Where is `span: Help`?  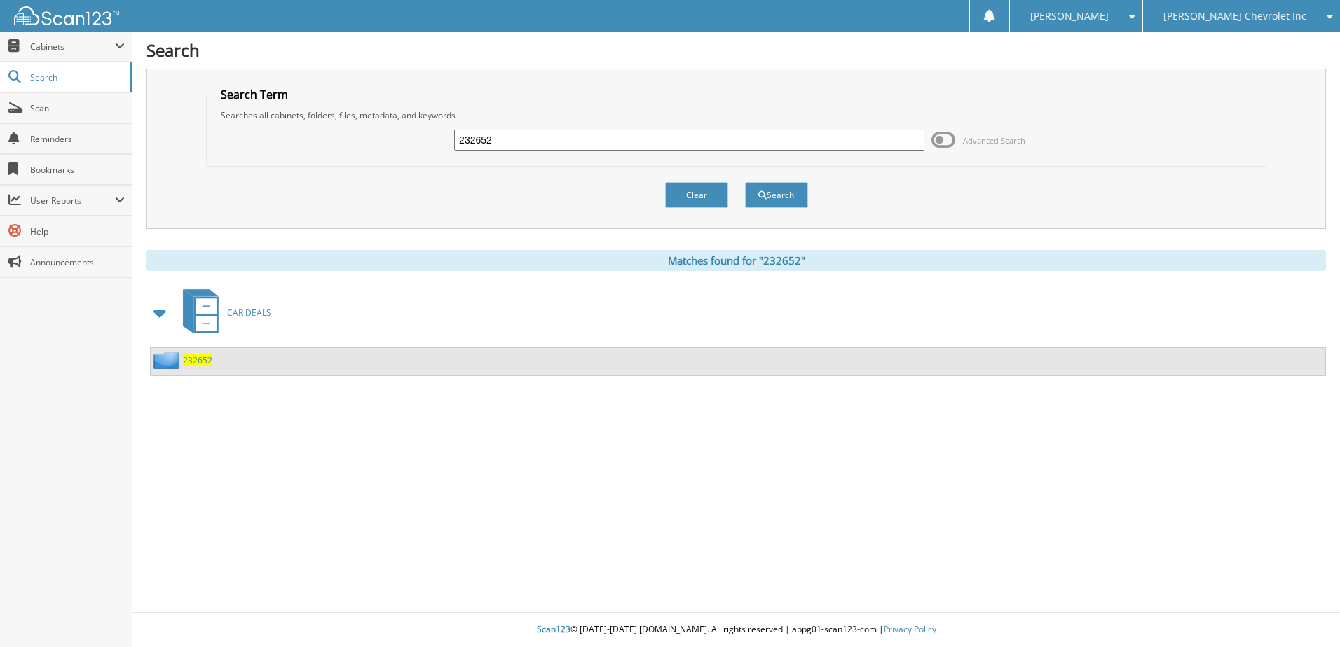 span: Help is located at coordinates (77, 231).